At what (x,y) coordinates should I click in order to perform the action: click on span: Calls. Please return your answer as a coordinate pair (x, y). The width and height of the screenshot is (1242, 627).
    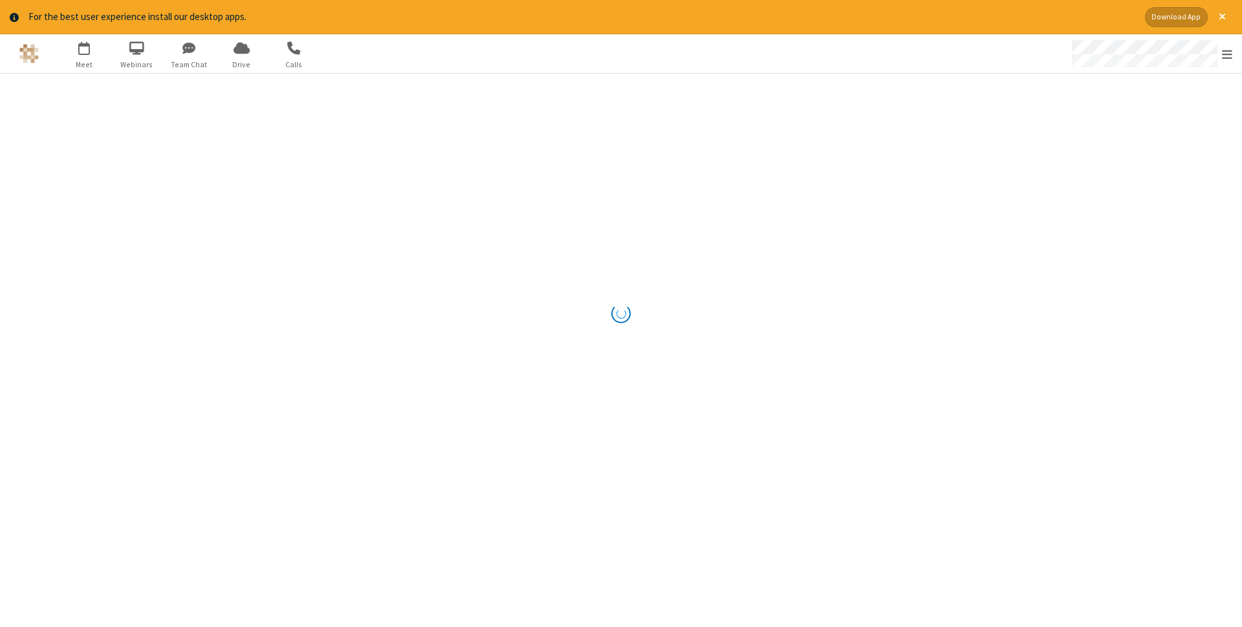
    Looking at the image, I should click on (294, 65).